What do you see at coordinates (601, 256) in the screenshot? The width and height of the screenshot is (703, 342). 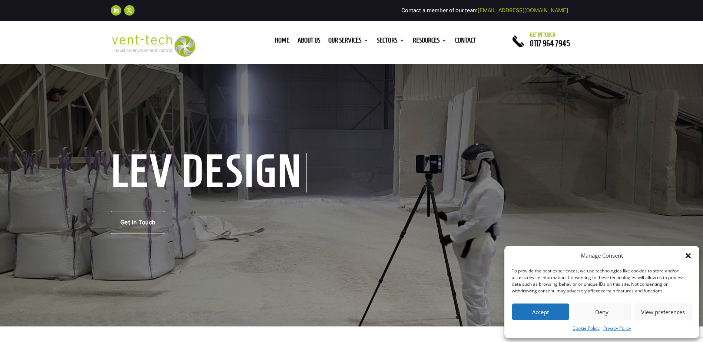 I see `div: Manage Consent` at bounding box center [601, 256].